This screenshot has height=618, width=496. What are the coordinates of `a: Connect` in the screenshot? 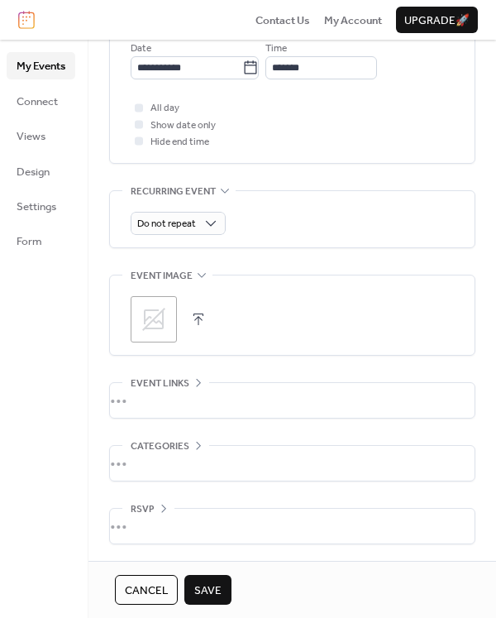 It's located at (41, 101).